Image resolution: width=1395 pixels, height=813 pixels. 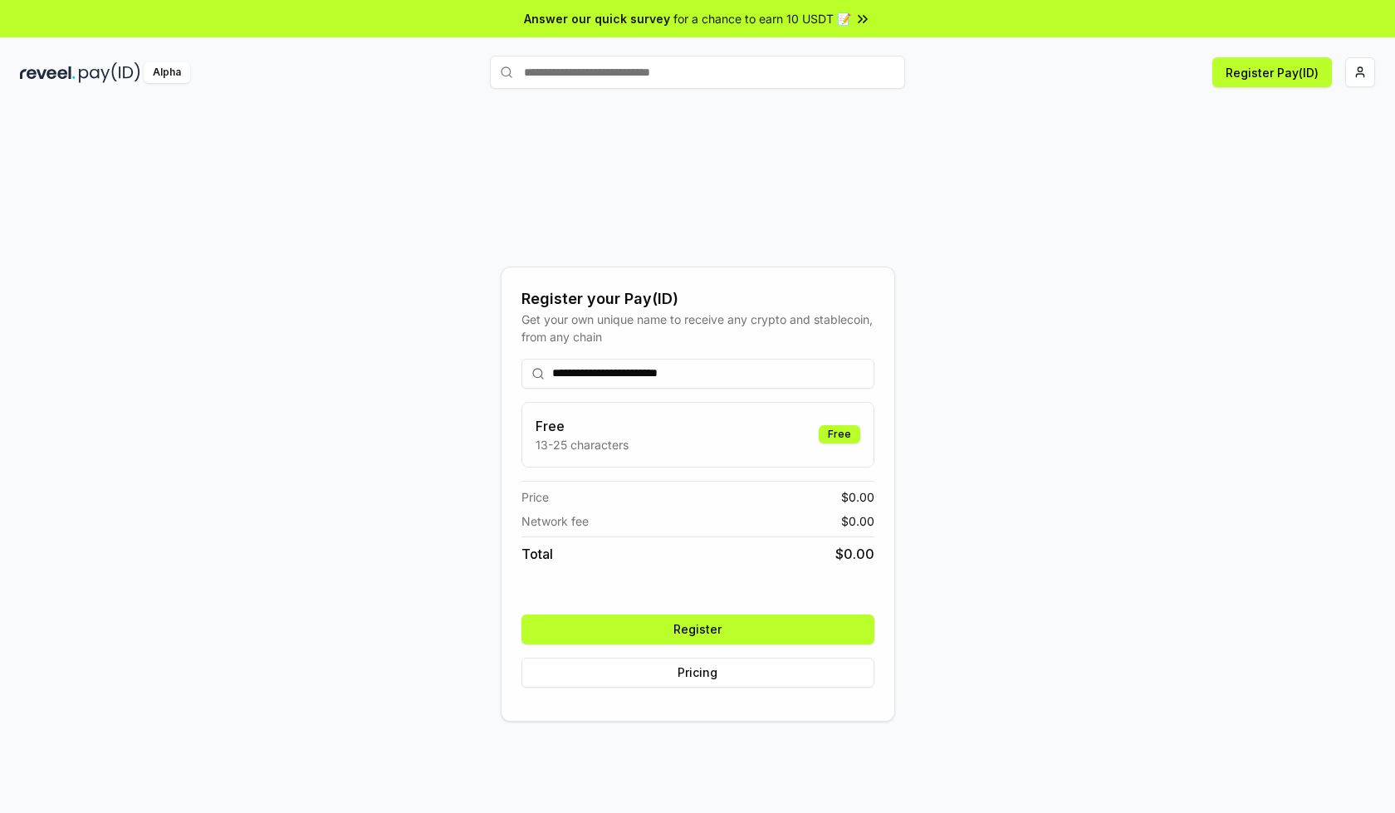 I want to click on button: Register Pay(ID), so click(x=1272, y=72).